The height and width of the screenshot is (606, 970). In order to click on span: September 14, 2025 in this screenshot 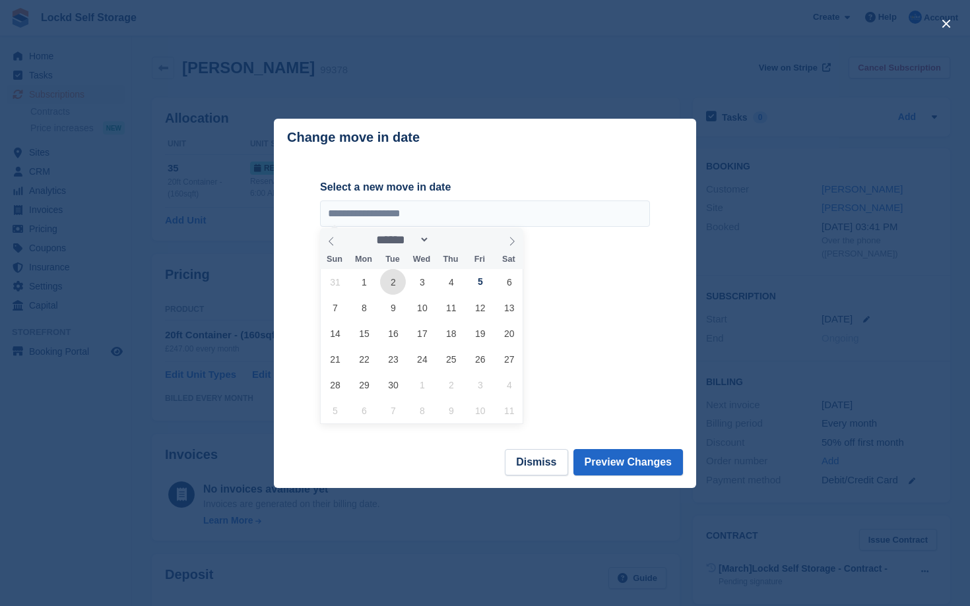, I will do `click(335, 333)`.